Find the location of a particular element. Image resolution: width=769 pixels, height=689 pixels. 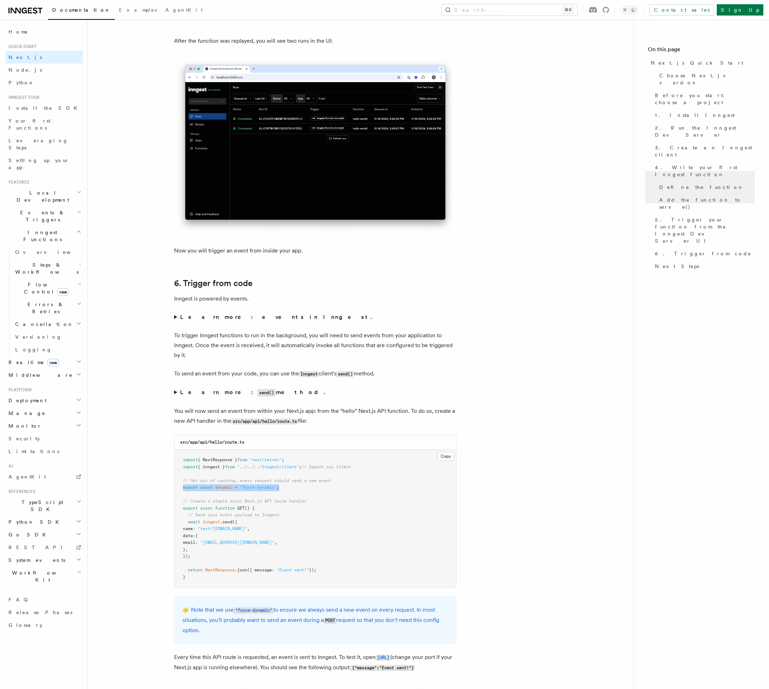

span: 6. Trigger from code is located at coordinates (703, 253).